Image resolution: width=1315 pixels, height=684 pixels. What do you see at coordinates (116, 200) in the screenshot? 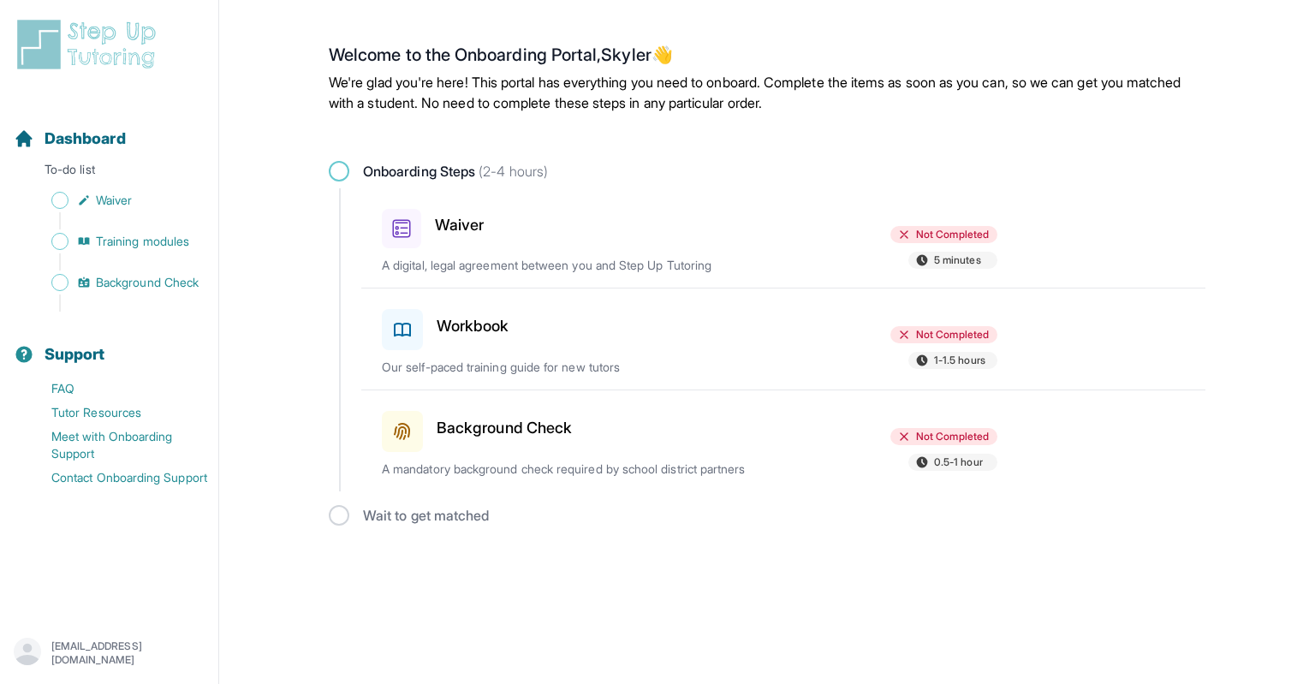
I see `a: Waiver` at bounding box center [116, 200].